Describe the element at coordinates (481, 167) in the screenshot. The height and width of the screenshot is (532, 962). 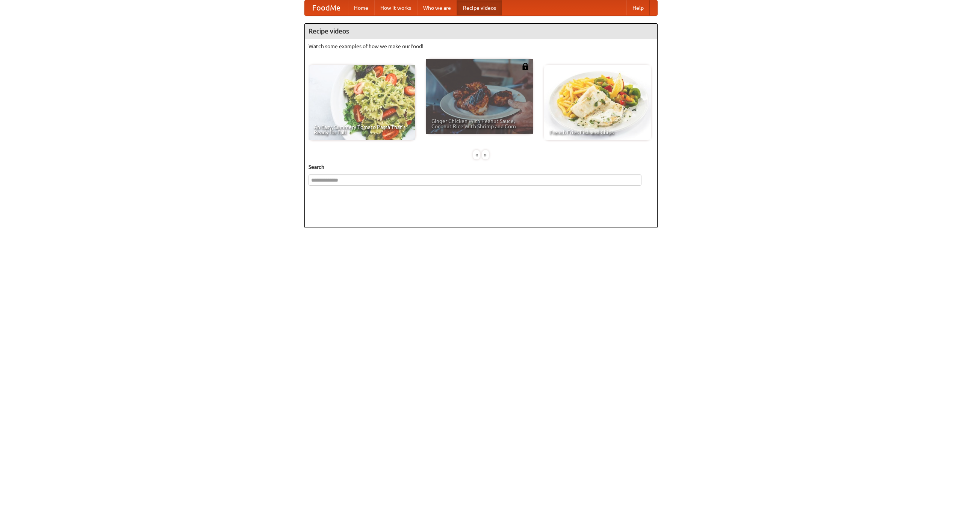
I see `h5: Search` at that location.